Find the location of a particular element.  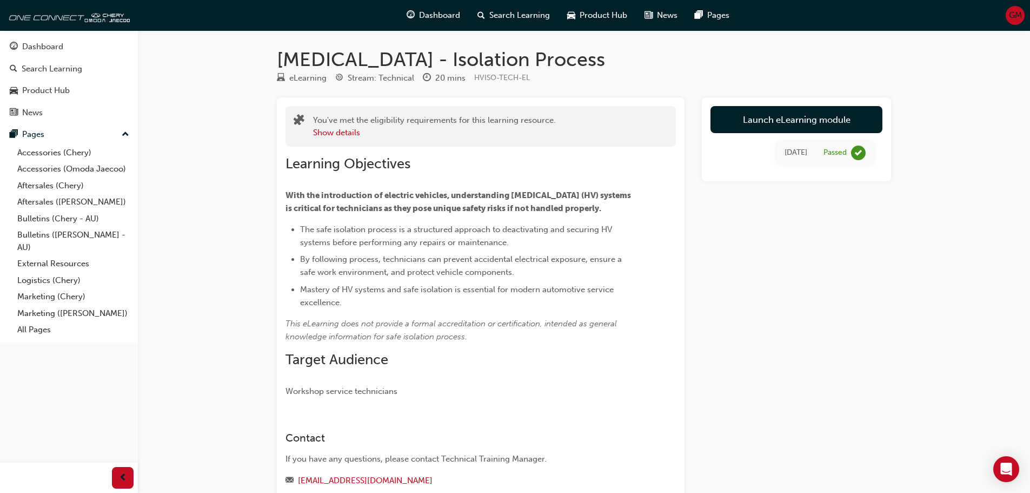

span: email-icon is located at coordinates (289, 481).